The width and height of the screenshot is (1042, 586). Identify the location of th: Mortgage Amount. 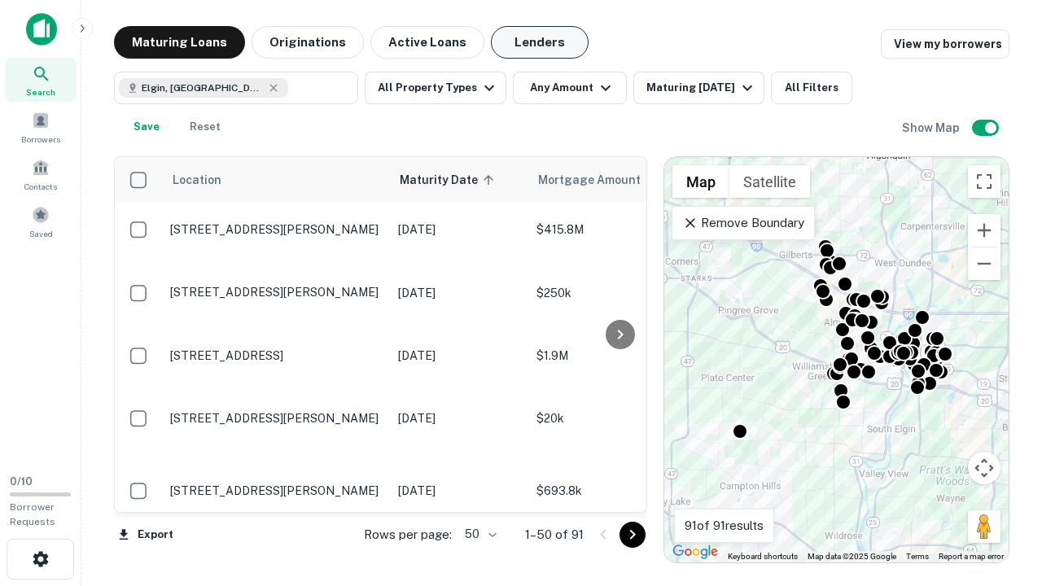
(618, 180).